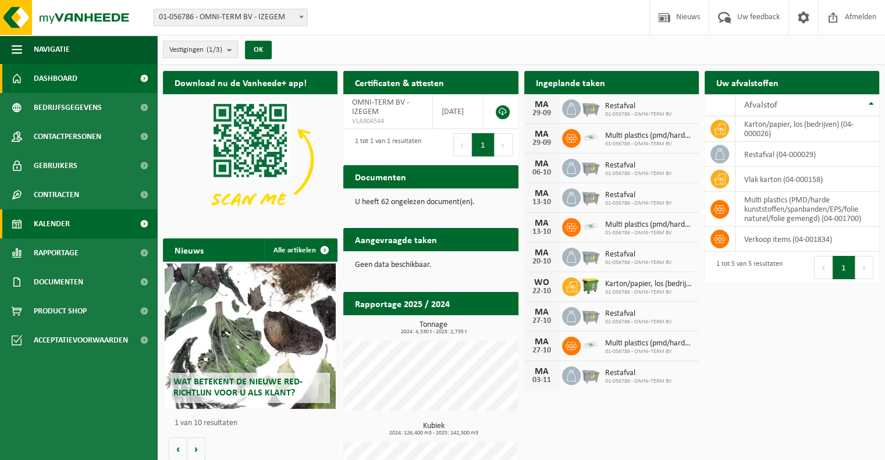 The width and height of the screenshot is (885, 460). Describe the element at coordinates (474, 327) in the screenshot. I see `a: Bekijk rapportage` at that location.